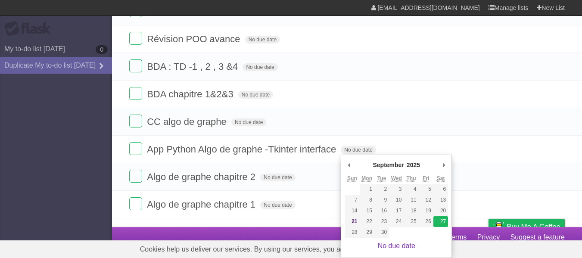 The height and width of the screenshot is (258, 582). Describe the element at coordinates (349, 165) in the screenshot. I see `button: Previous Month` at that location.